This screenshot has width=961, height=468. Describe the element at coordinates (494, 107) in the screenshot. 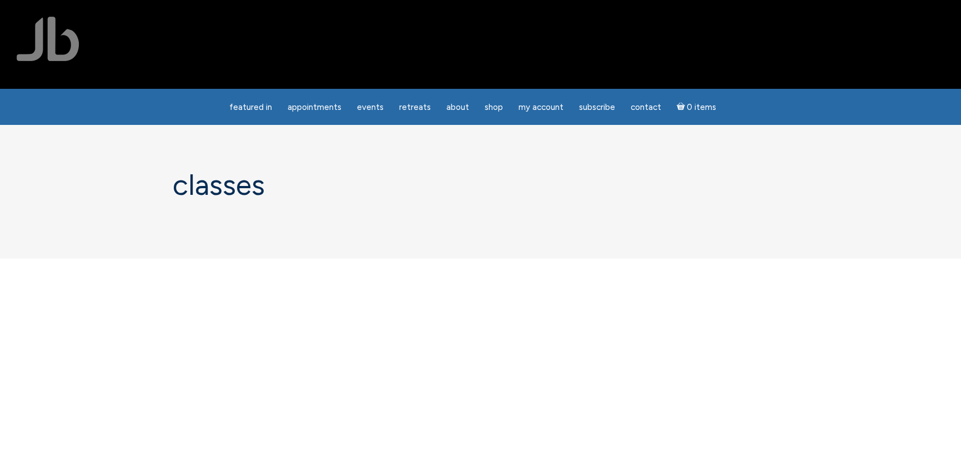

I see `a: Shop` at that location.